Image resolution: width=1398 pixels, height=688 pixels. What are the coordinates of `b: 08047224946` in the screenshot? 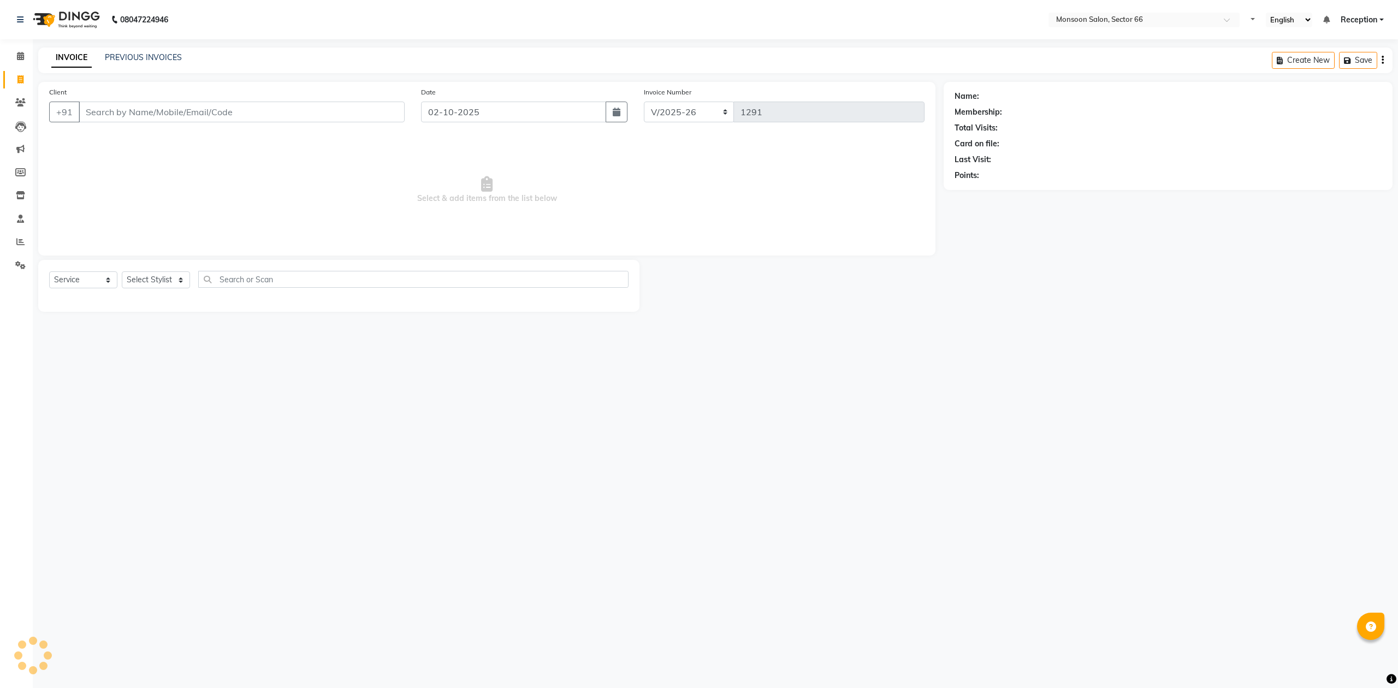 It's located at (144, 20).